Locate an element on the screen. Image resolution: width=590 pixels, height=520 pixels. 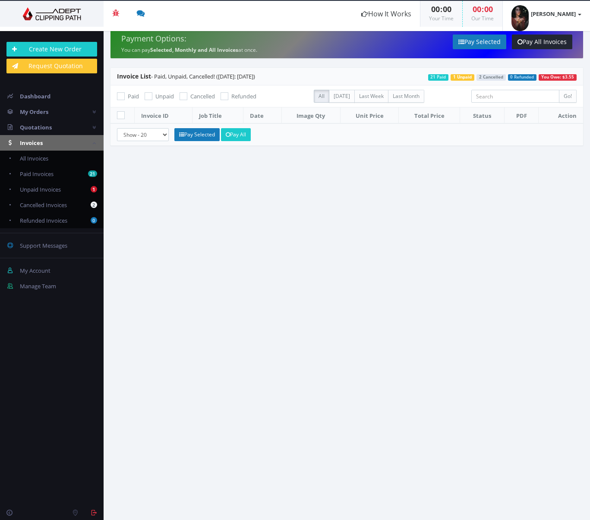
b: 0 is located at coordinates (94, 220).